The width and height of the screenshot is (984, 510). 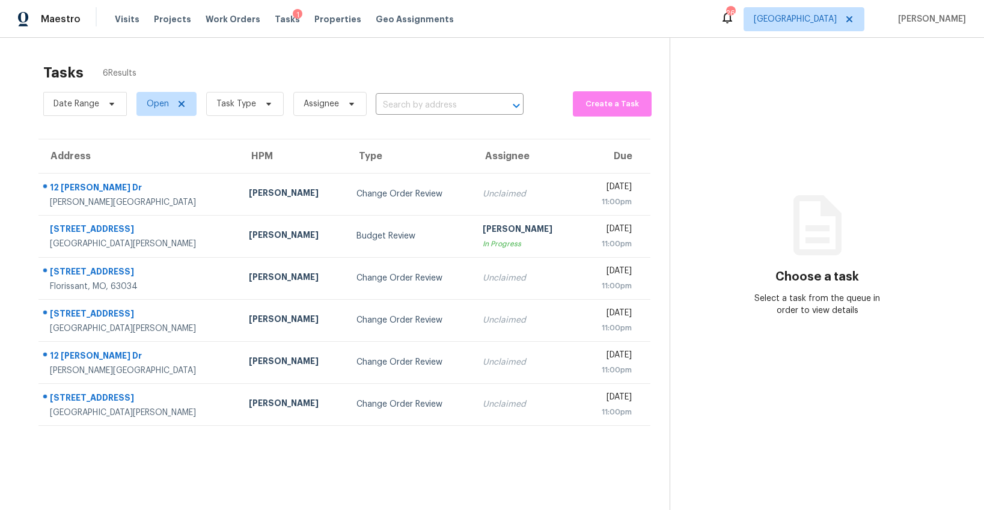 I want to click on div: In Progress, so click(x=527, y=244).